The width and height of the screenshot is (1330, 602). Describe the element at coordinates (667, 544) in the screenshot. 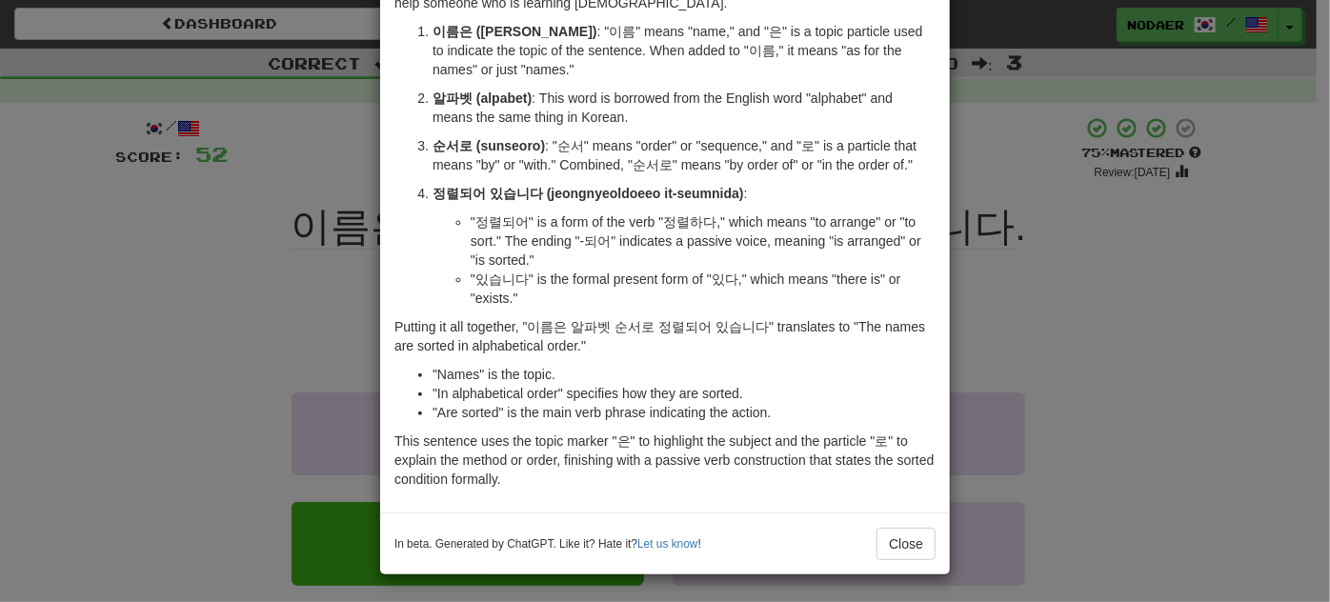

I see `a: Let us know` at that location.